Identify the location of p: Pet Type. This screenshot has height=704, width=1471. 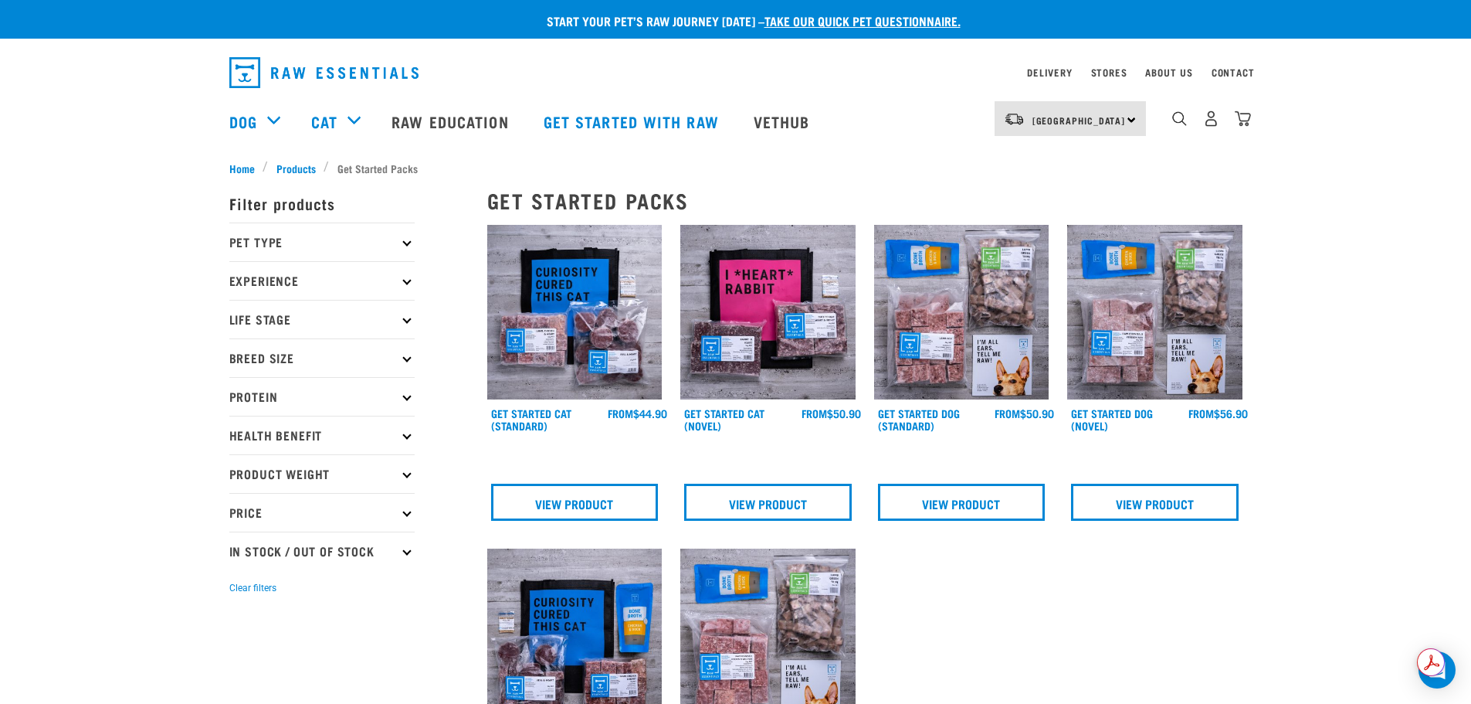
(322, 242).